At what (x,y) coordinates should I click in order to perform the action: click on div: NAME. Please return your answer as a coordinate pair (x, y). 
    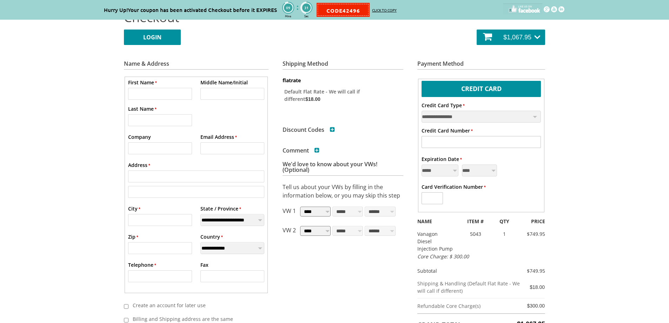
    Looking at the image, I should click on (435, 221).